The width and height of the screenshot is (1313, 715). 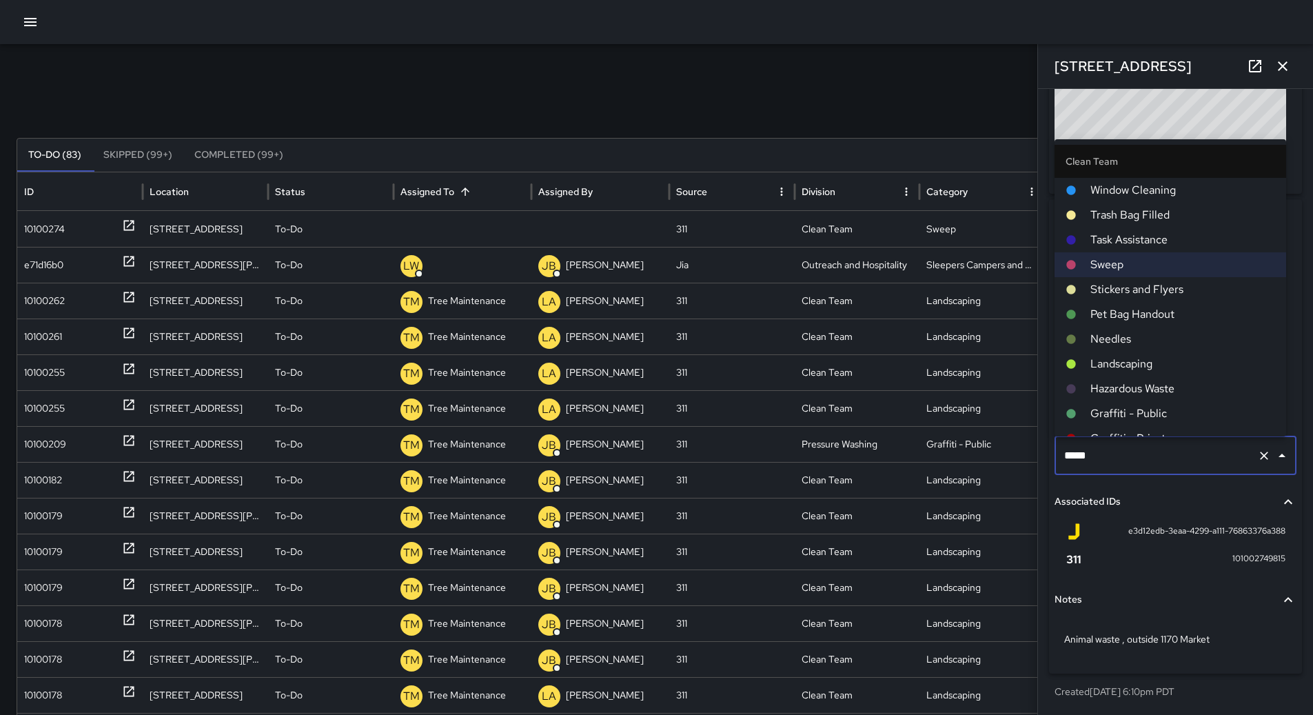 What do you see at coordinates (205, 229) in the screenshot?
I see `div: 1170 Market Street` at bounding box center [205, 229].